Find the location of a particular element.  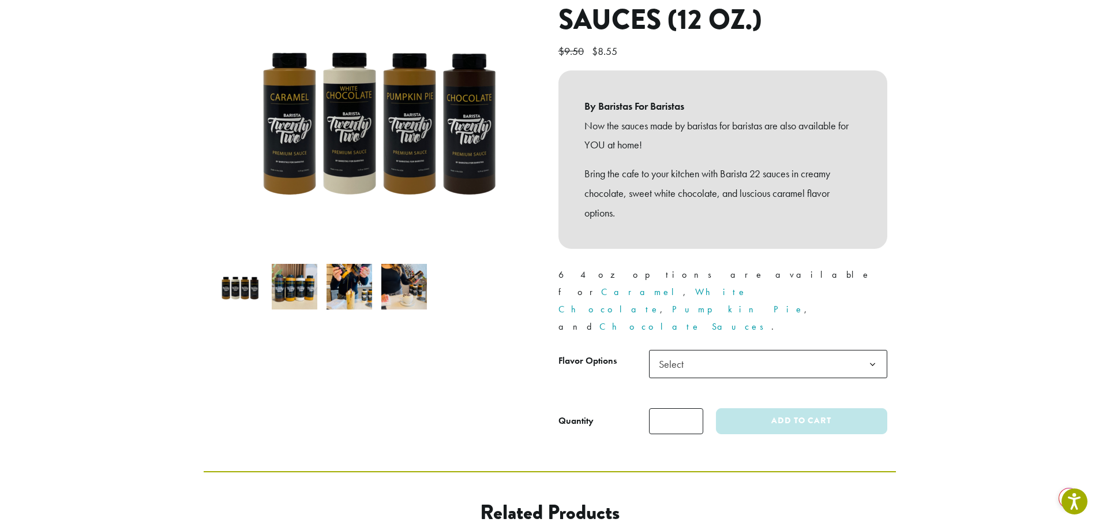

h2: Related products is located at coordinates (550, 512).